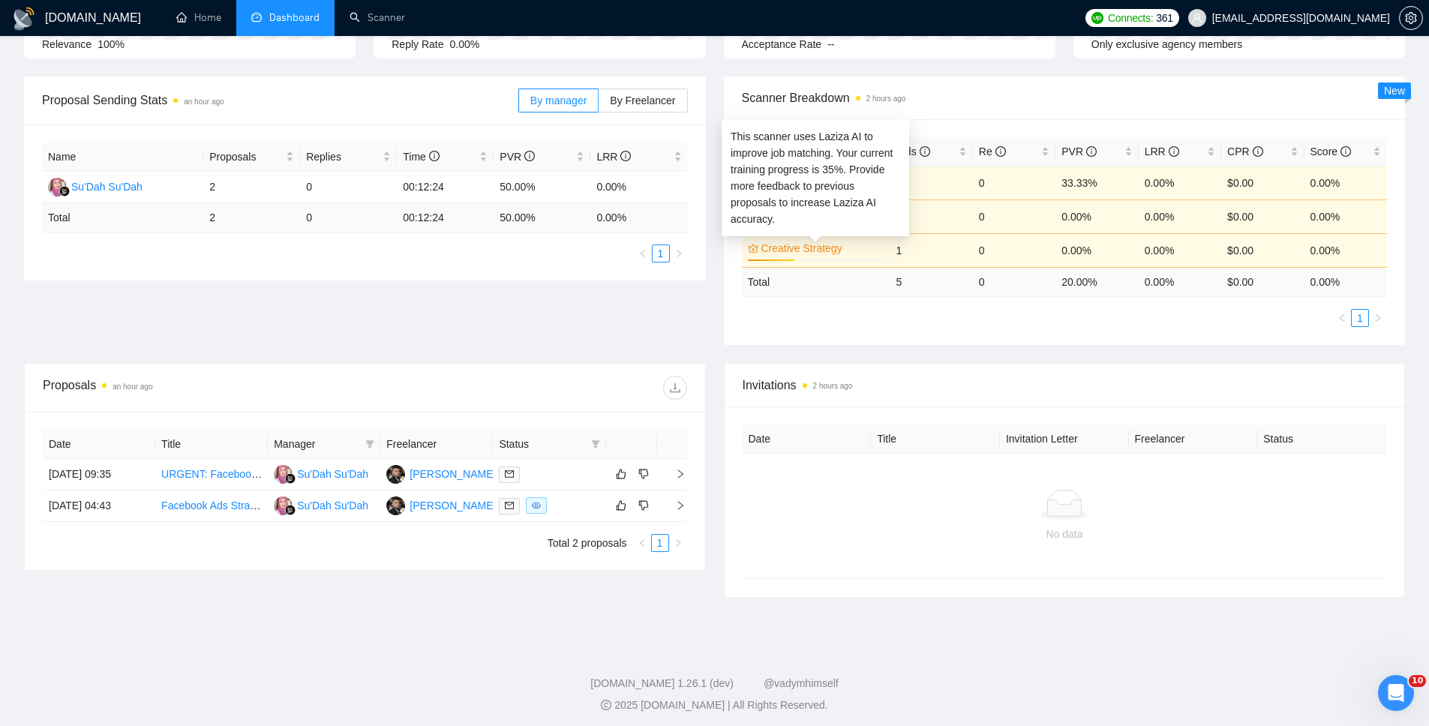  What do you see at coordinates (1064, 439) in the screenshot?
I see `th: Invitation Letter` at bounding box center [1064, 439].